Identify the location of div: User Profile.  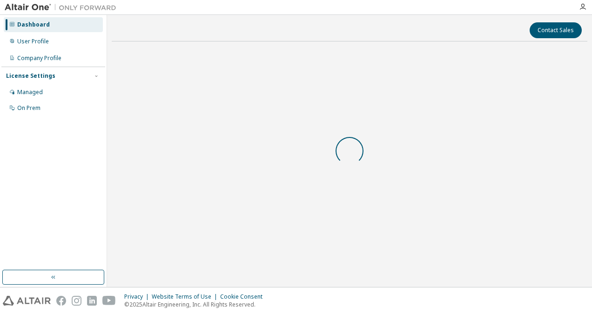
(33, 41).